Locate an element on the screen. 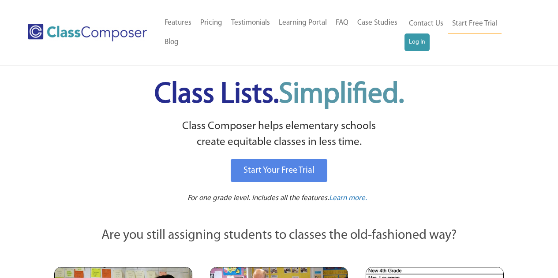 Image resolution: width=558 pixels, height=278 pixels. span: Class Lists. is located at coordinates (279, 95).